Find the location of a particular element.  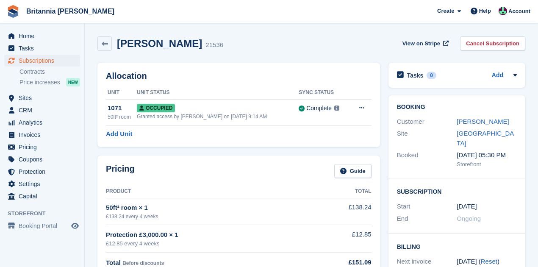

div: Customer is located at coordinates (427, 122).